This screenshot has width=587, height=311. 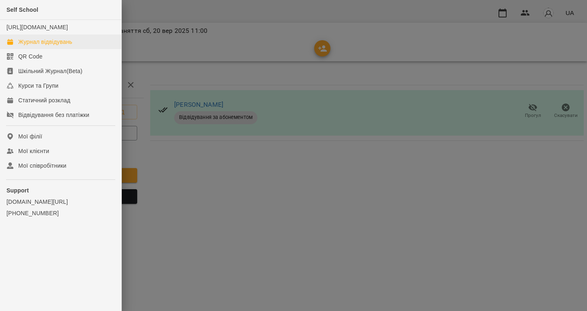 I want to click on div: QR Code, so click(x=30, y=56).